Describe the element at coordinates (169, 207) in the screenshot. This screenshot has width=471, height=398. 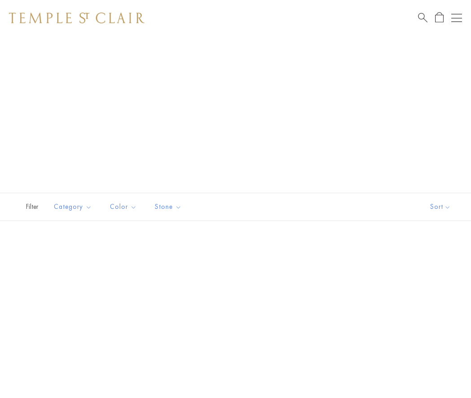
I see `span: Stone` at that location.